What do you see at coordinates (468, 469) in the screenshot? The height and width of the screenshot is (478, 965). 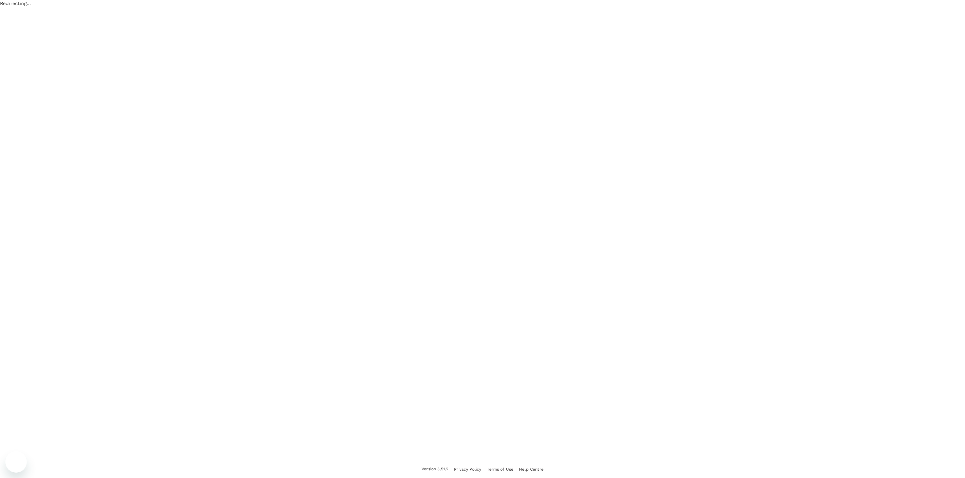 I see `a: Privacy Policy` at bounding box center [468, 469].